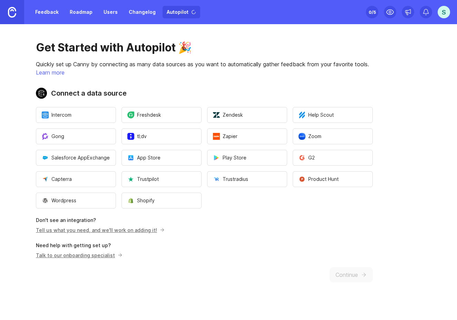 The image size is (457, 320). What do you see at coordinates (79, 255) in the screenshot?
I see `button: Talk to our onboarding specialist` at bounding box center [79, 255].